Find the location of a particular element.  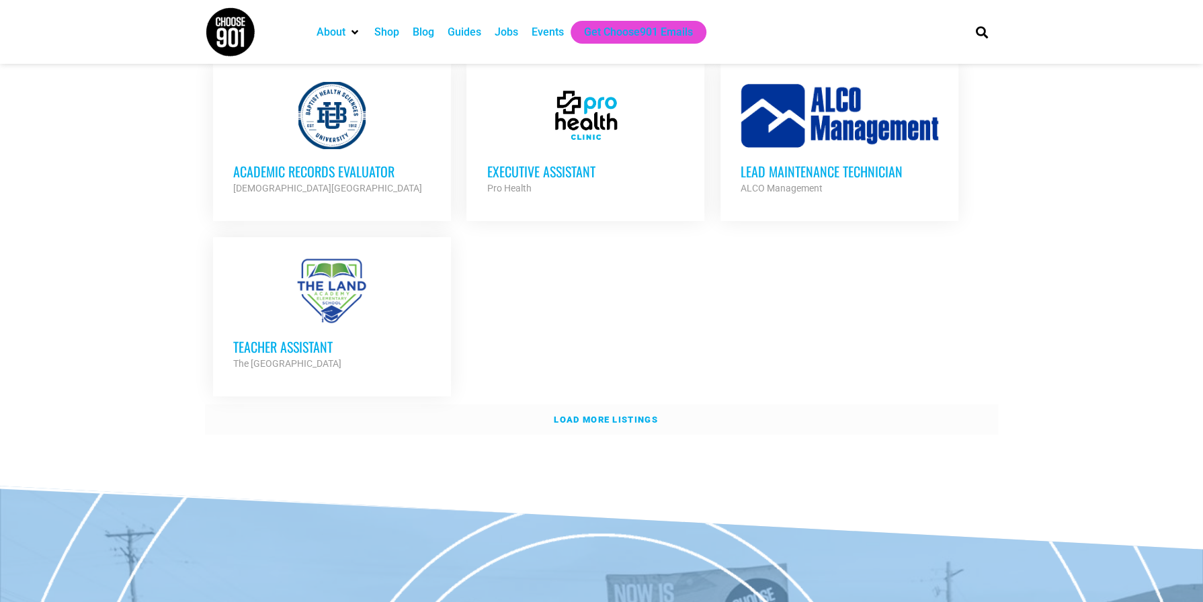

a: Blog is located at coordinates (423, 32).